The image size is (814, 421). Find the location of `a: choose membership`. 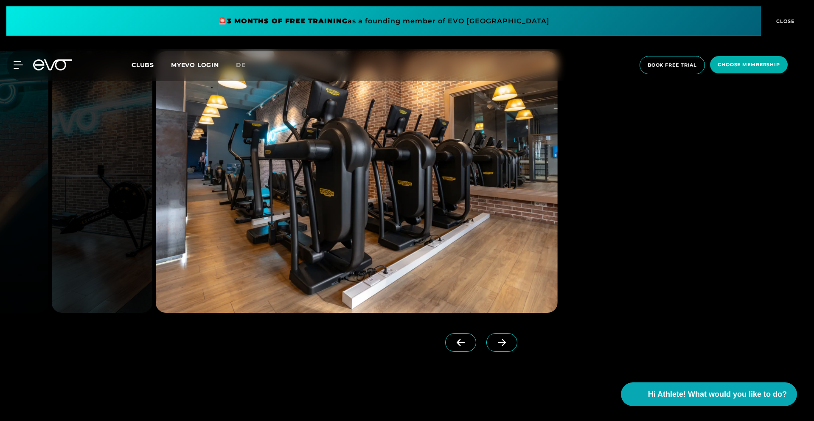

a: choose membership is located at coordinates (749, 65).